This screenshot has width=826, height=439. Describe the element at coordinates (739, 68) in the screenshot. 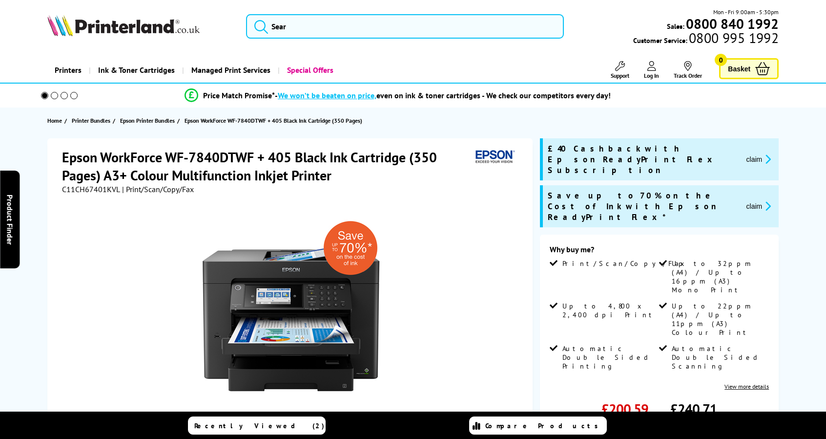

I see `span: Basket` at that location.